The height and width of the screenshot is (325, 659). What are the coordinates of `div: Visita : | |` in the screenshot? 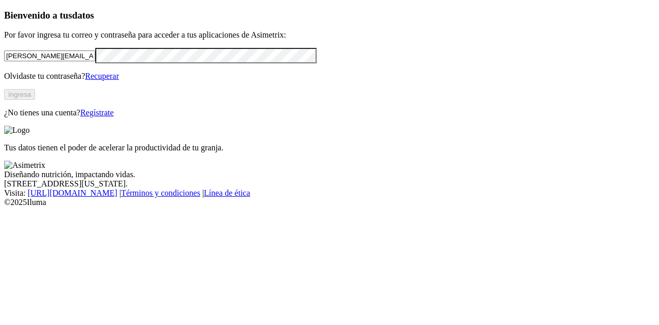 It's located at (329, 193).